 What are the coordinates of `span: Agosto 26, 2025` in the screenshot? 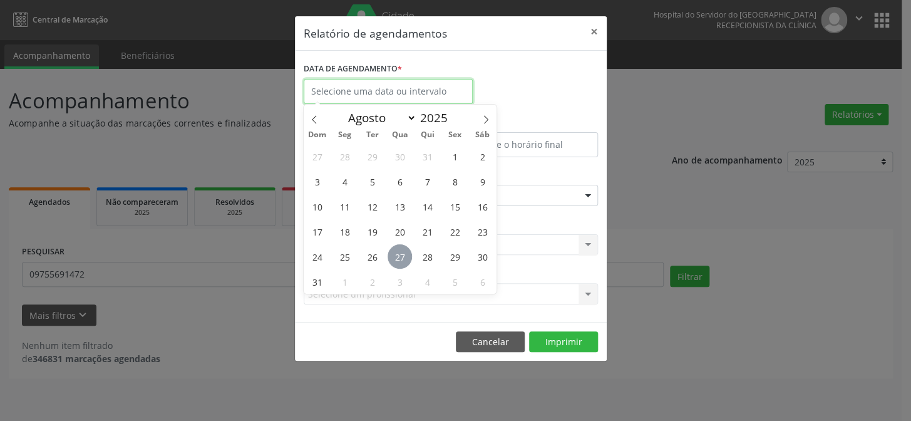 It's located at (372, 256).